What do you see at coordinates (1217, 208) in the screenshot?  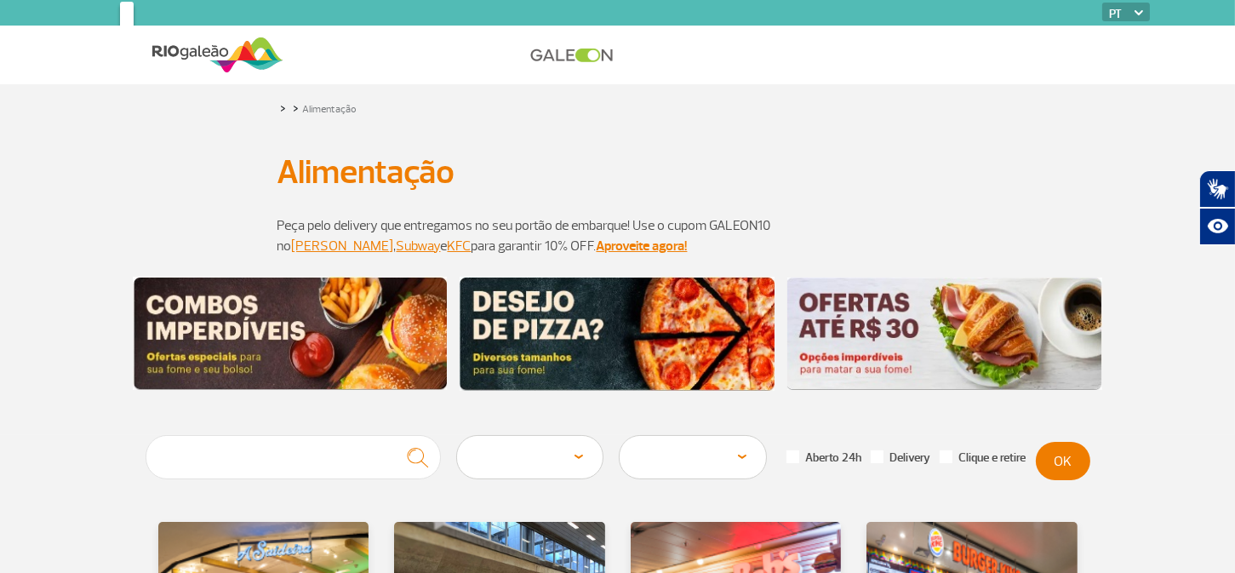 I see `div: Plugin de acessibilidade da Hand Talk.` at bounding box center [1217, 208].